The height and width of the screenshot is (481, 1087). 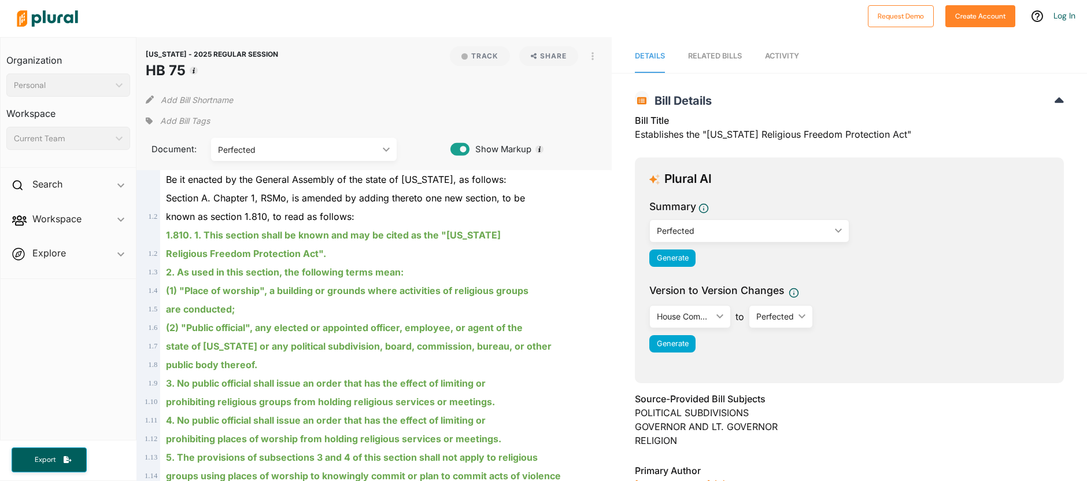 I want to click on ins: (2) "Public official", any elected or appointed officer, employee, or agent of the, so click(x=344, y=327).